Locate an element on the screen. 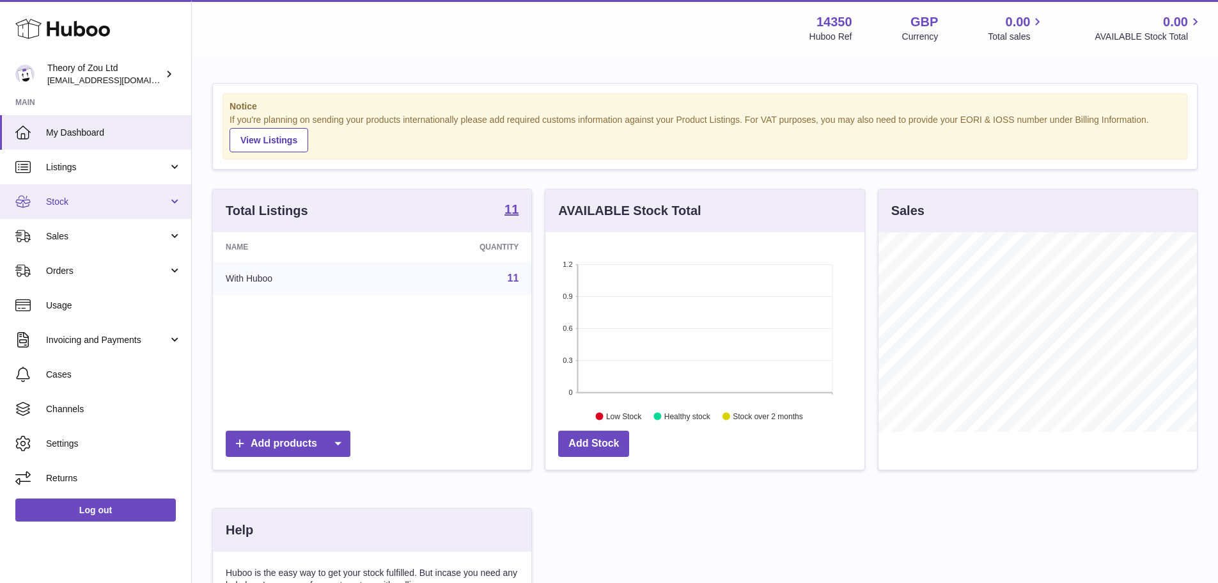  text: 0.9 is located at coordinates (568, 296).